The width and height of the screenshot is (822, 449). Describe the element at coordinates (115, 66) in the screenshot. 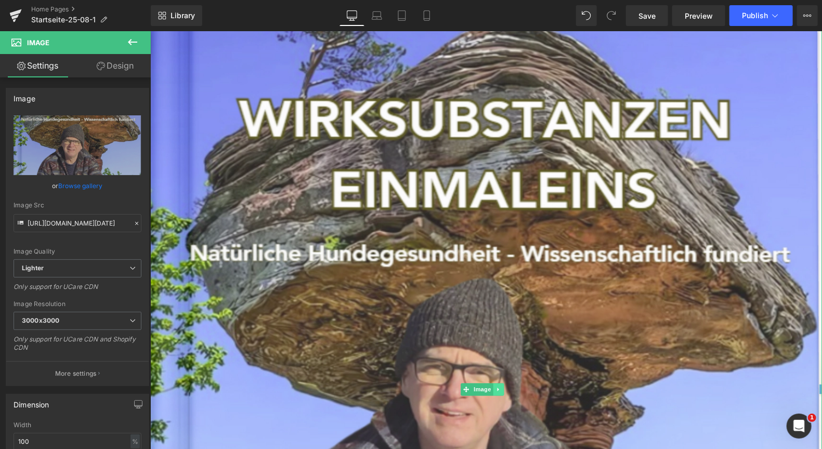

I see `a: Design` at that location.